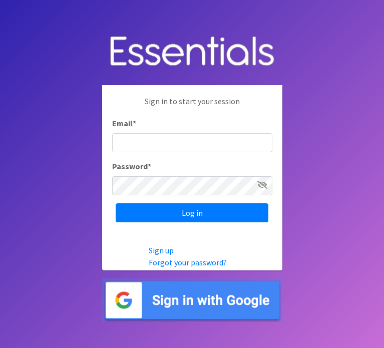 The height and width of the screenshot is (348, 384). Describe the element at coordinates (124, 123) in the screenshot. I see `label: Email` at that location.